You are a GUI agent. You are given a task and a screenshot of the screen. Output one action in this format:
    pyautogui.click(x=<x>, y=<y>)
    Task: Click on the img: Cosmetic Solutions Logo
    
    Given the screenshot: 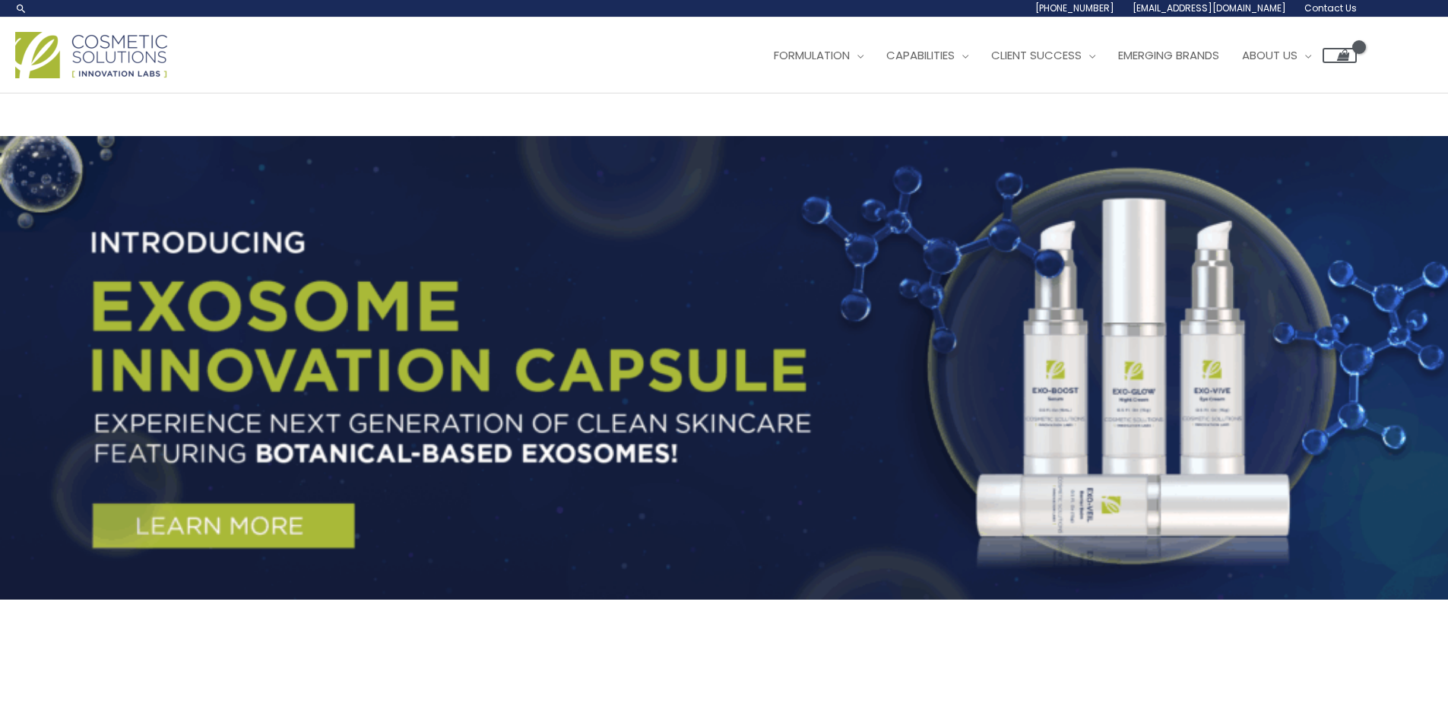 What is the action you would take?
    pyautogui.click(x=91, y=55)
    